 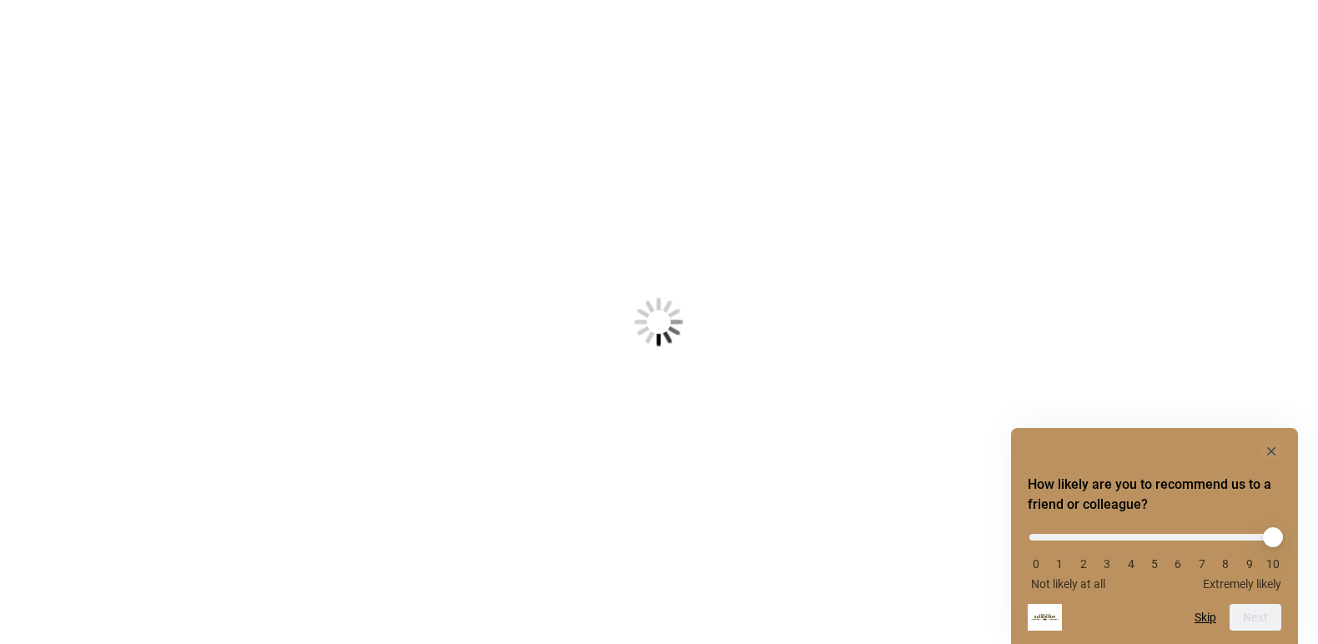 I want to click on li: 6, so click(x=1178, y=564).